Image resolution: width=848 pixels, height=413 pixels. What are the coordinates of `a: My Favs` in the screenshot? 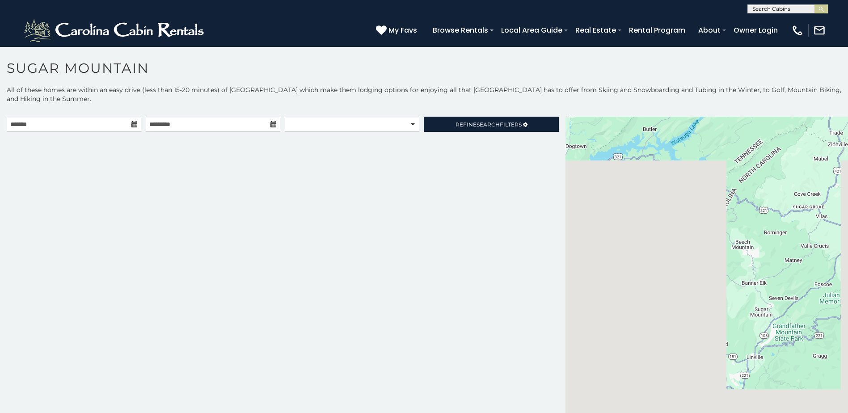 It's located at (398, 30).